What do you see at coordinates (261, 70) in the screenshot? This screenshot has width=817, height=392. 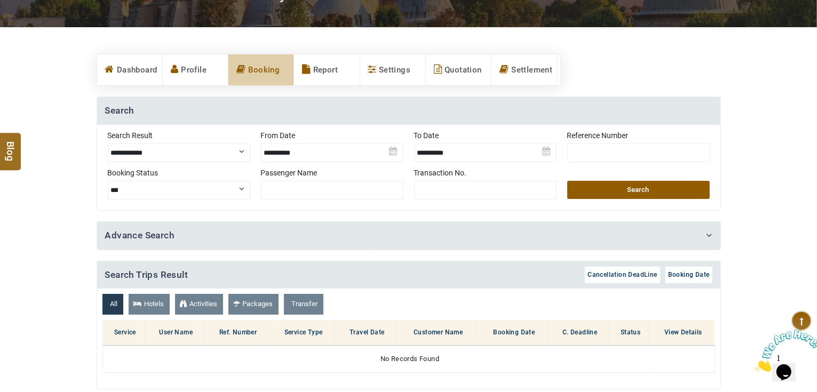 I see `a: Booking` at bounding box center [261, 70].